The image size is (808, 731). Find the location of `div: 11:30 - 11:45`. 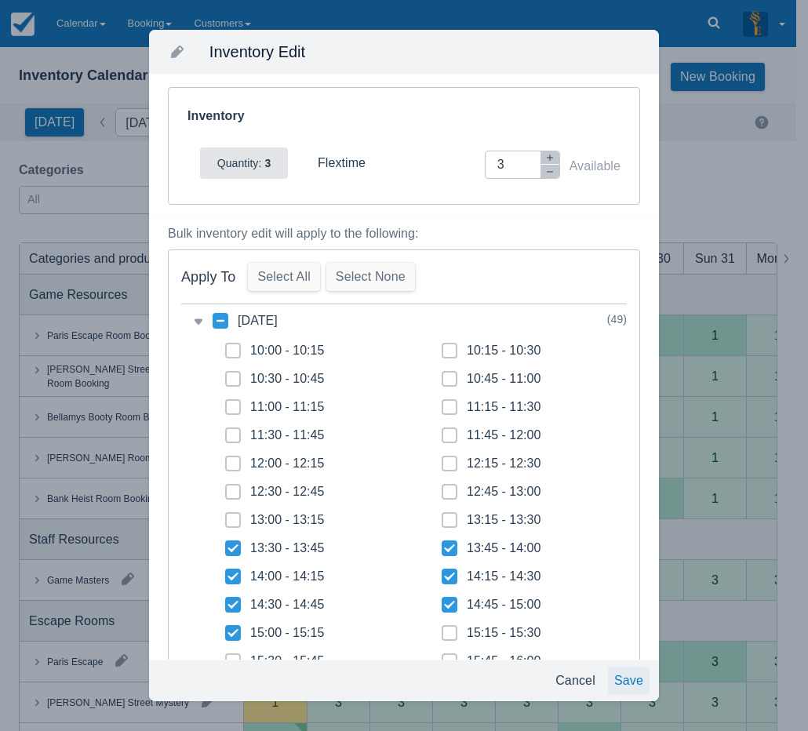

div: 11:30 - 11:45 is located at coordinates (287, 435).